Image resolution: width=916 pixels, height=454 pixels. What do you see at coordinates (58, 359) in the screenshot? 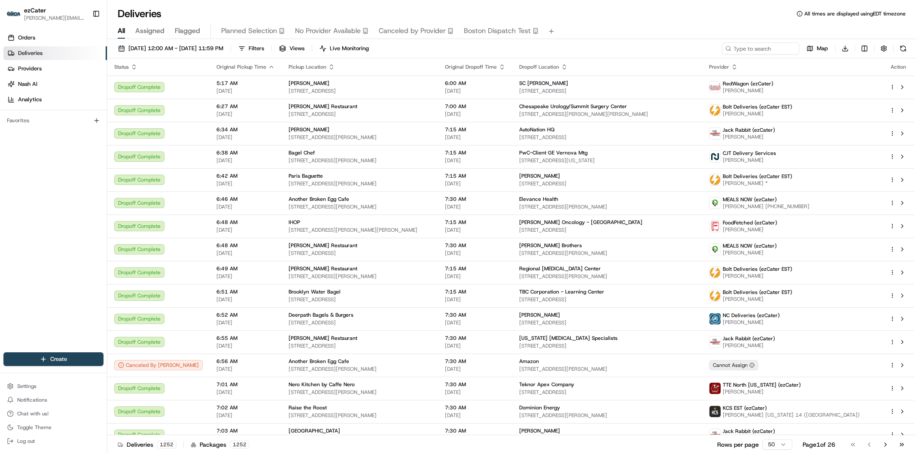
I see `span: Create` at bounding box center [58, 359].